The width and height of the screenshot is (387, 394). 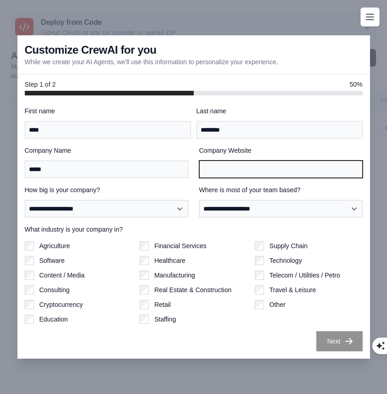 I want to click on span: 50%, so click(x=355, y=84).